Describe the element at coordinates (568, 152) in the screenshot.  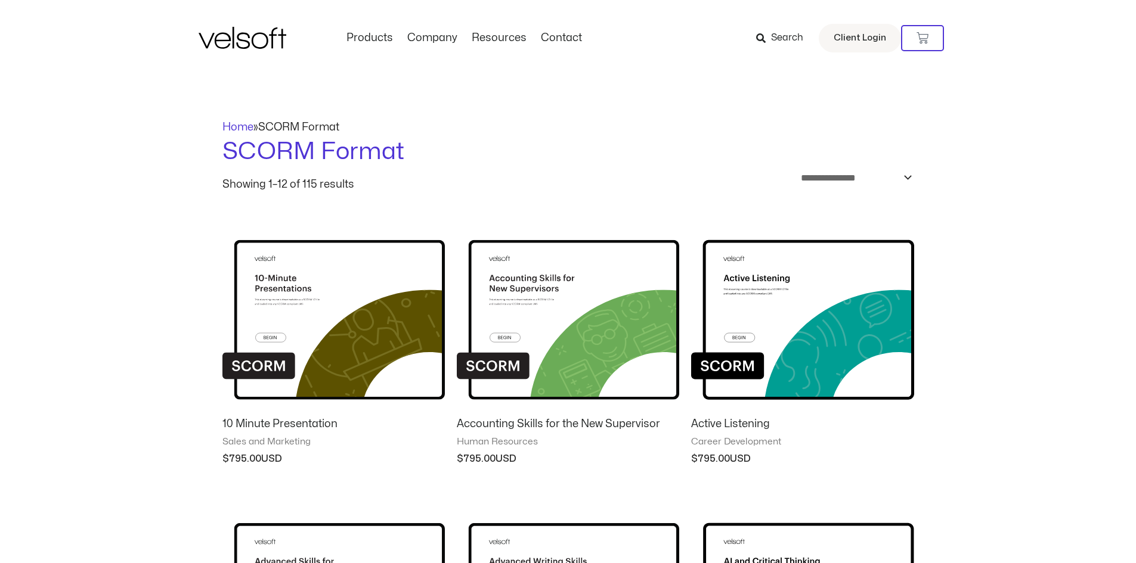
I see `h1: SCORM Format` at that location.